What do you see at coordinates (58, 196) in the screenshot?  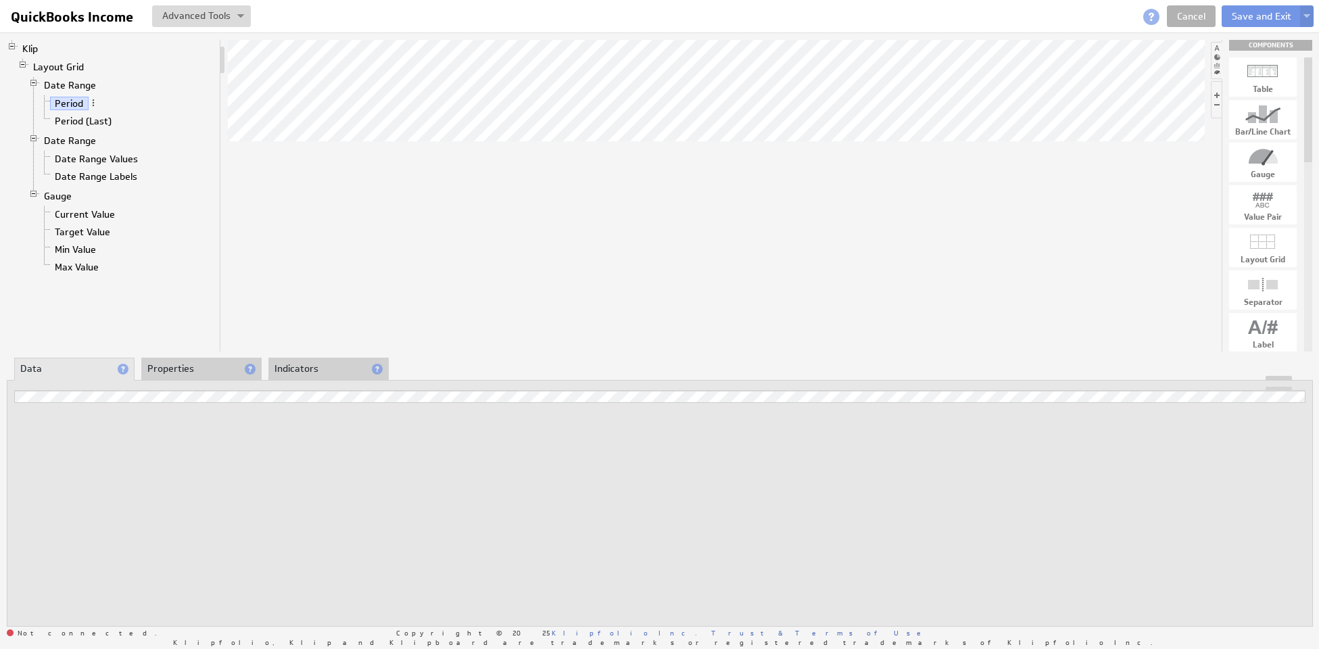 I see `a: Gauge` at bounding box center [58, 196].